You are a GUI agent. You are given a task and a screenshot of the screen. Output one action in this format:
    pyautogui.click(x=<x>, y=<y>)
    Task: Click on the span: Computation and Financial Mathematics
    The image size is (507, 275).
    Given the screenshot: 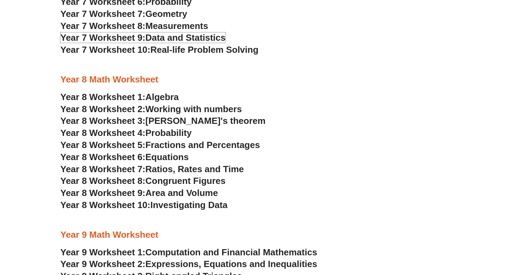 What is the action you would take?
    pyautogui.click(x=232, y=252)
    